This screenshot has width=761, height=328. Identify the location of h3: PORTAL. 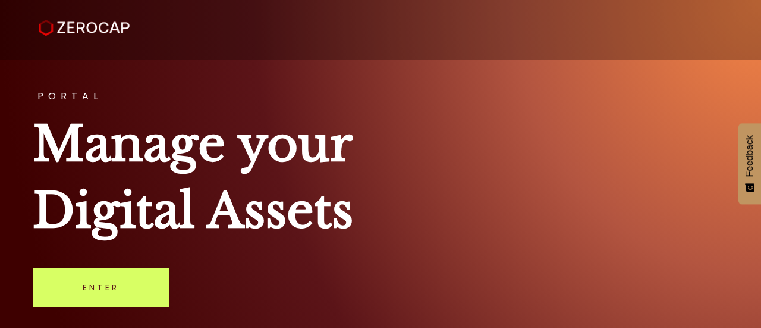
(381, 96).